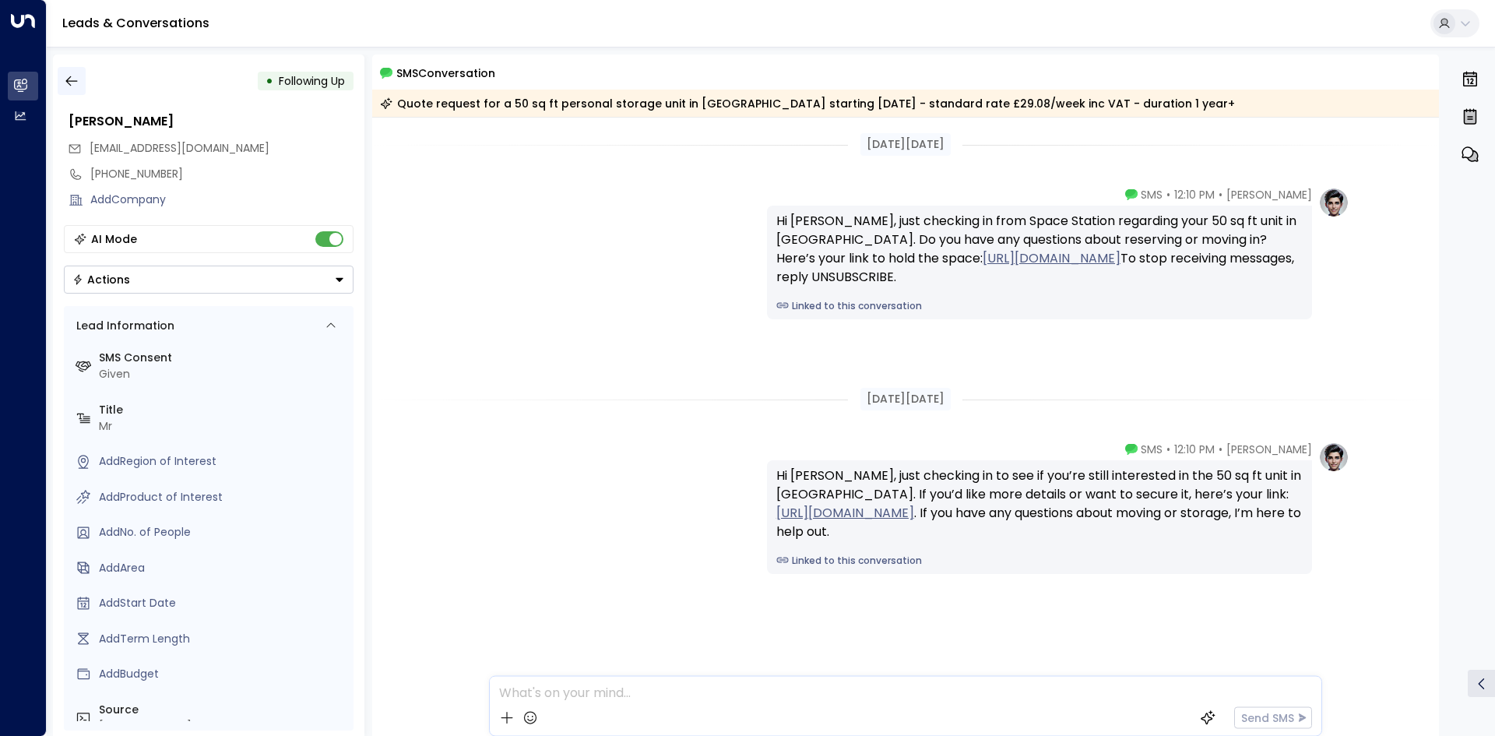  I want to click on div: AddCompany, so click(222, 199).